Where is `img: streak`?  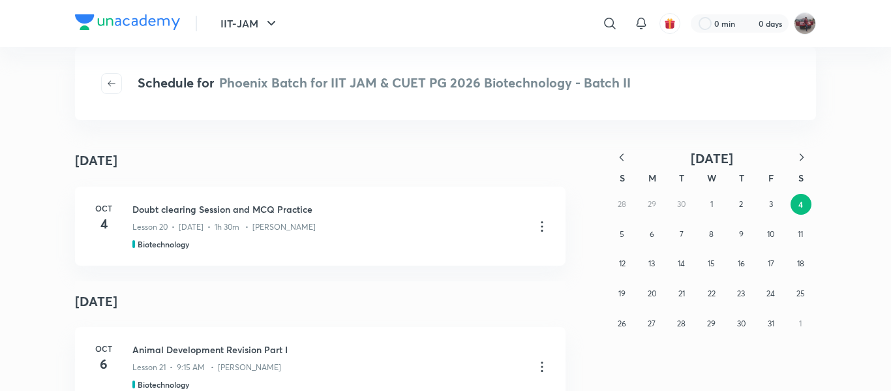
img: streak is located at coordinates (749, 23).